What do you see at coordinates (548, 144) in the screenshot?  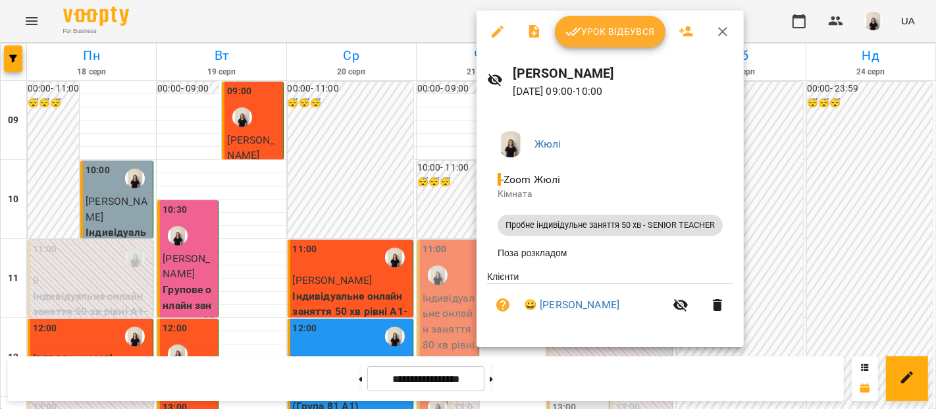 I see `a: Жюлі` at bounding box center [548, 144].